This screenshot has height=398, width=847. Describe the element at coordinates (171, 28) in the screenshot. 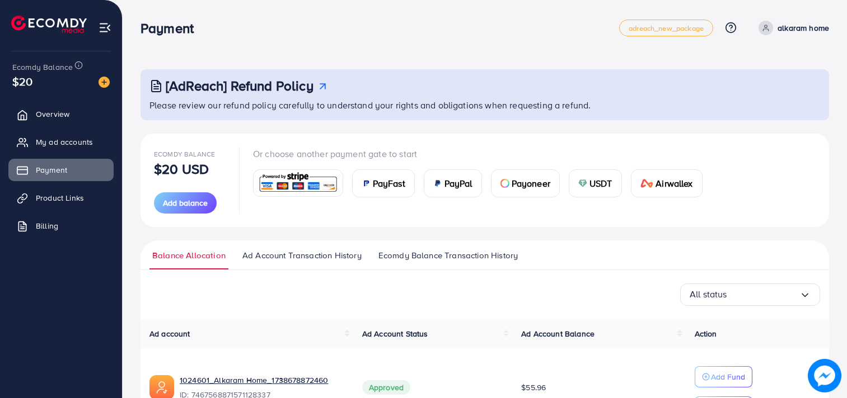

I see `h3: Payment` at that location.